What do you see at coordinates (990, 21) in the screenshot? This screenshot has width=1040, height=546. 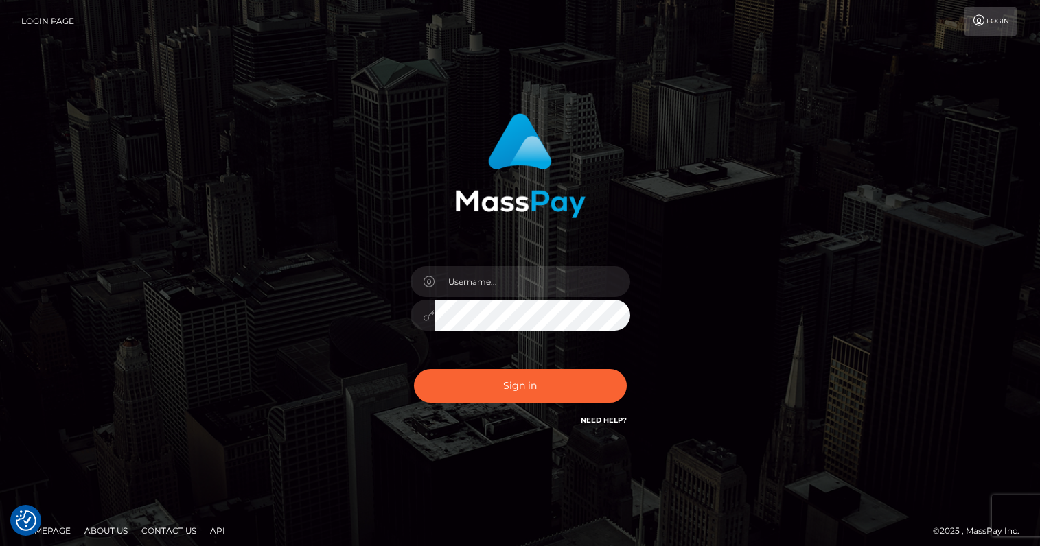 I see `a: Login` at bounding box center [990, 21].